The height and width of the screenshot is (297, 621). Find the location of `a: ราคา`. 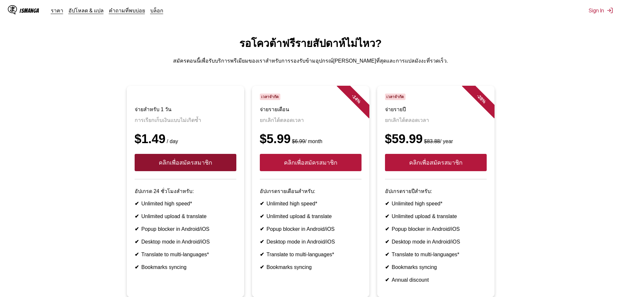

a: ราคา is located at coordinates (57, 10).